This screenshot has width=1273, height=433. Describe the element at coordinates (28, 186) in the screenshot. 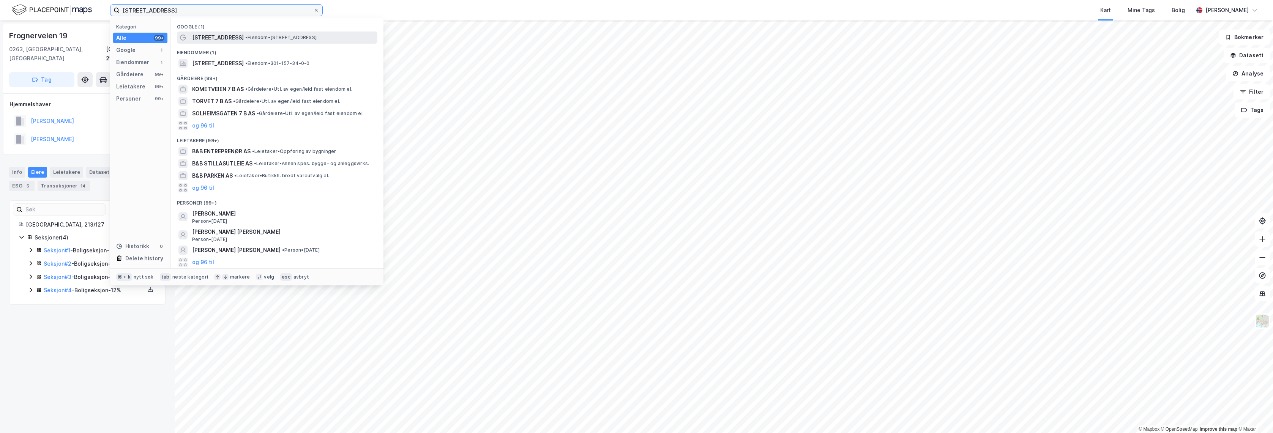

I see `div: 5` at that location.